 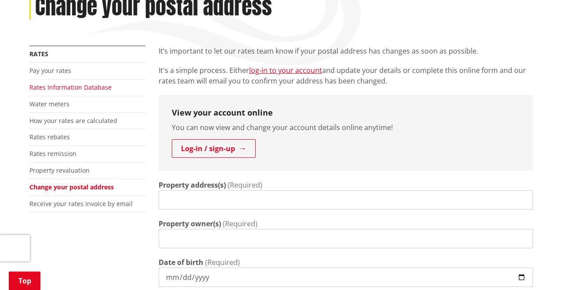 What do you see at coordinates (192, 185) in the screenshot?
I see `label: Property address(s)` at bounding box center [192, 185].